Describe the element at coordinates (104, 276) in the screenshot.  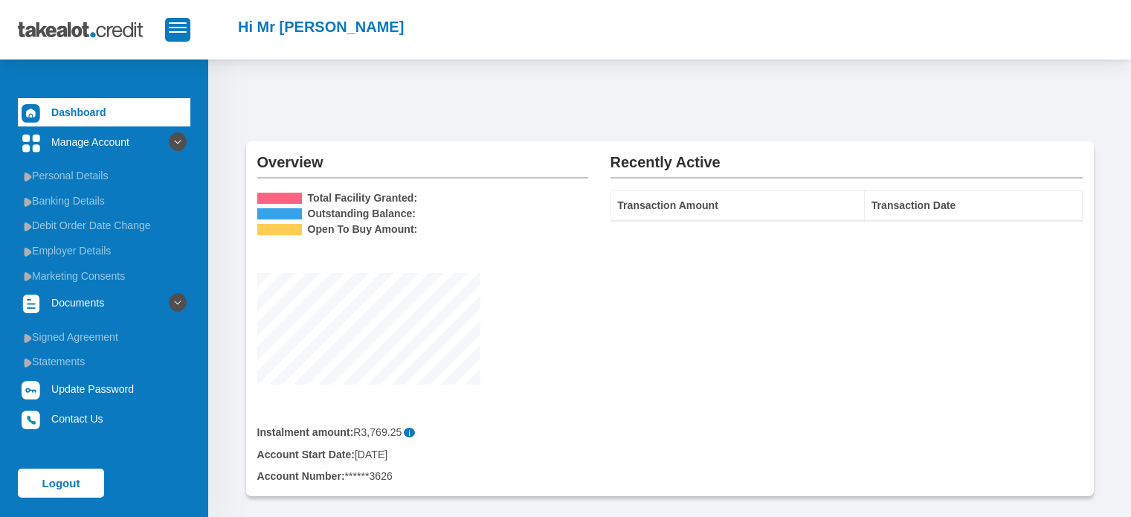
I see `a: Marketing Consents` at that location.